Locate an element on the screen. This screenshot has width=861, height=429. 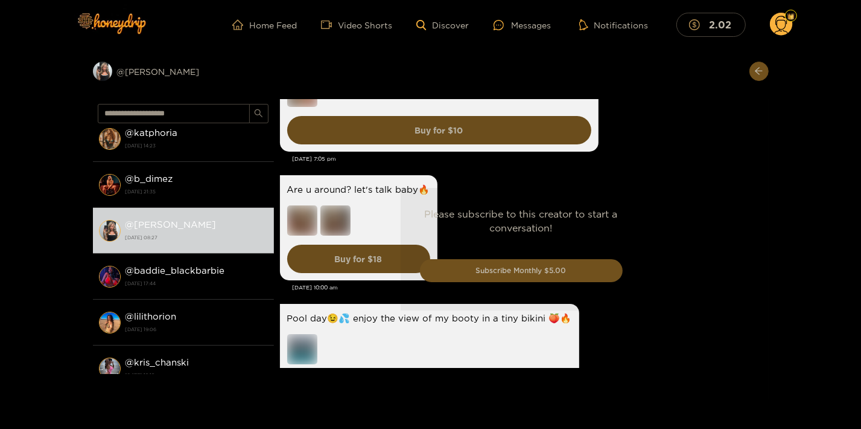
div: Messages is located at coordinates (523, 25).